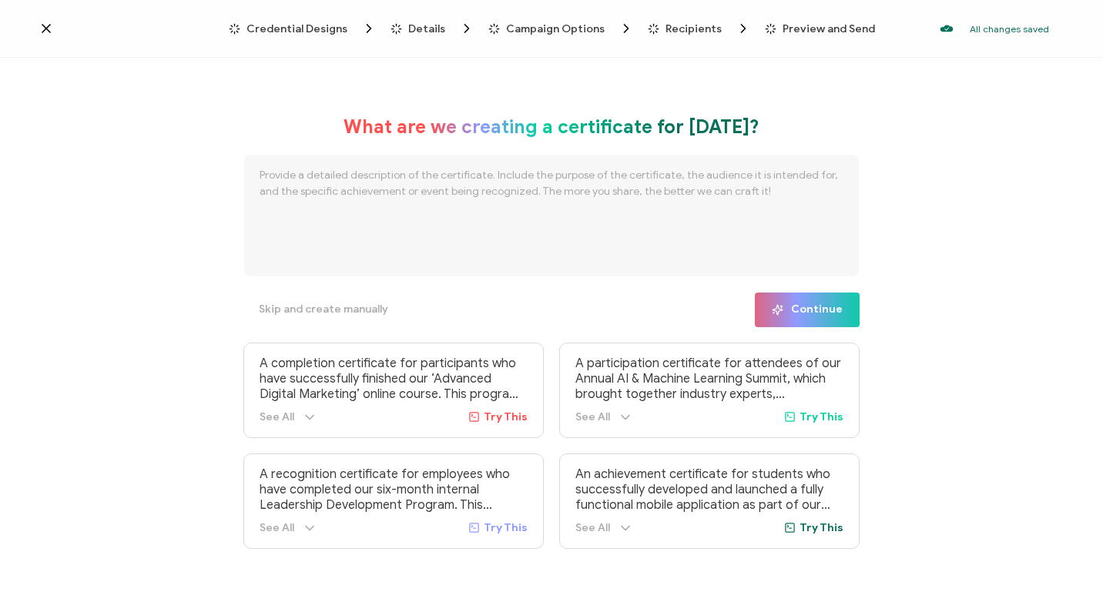 The width and height of the screenshot is (1103, 602). I want to click on p: An achievement certificate for students who successfully developed and launched a fully functiona..., so click(709, 490).